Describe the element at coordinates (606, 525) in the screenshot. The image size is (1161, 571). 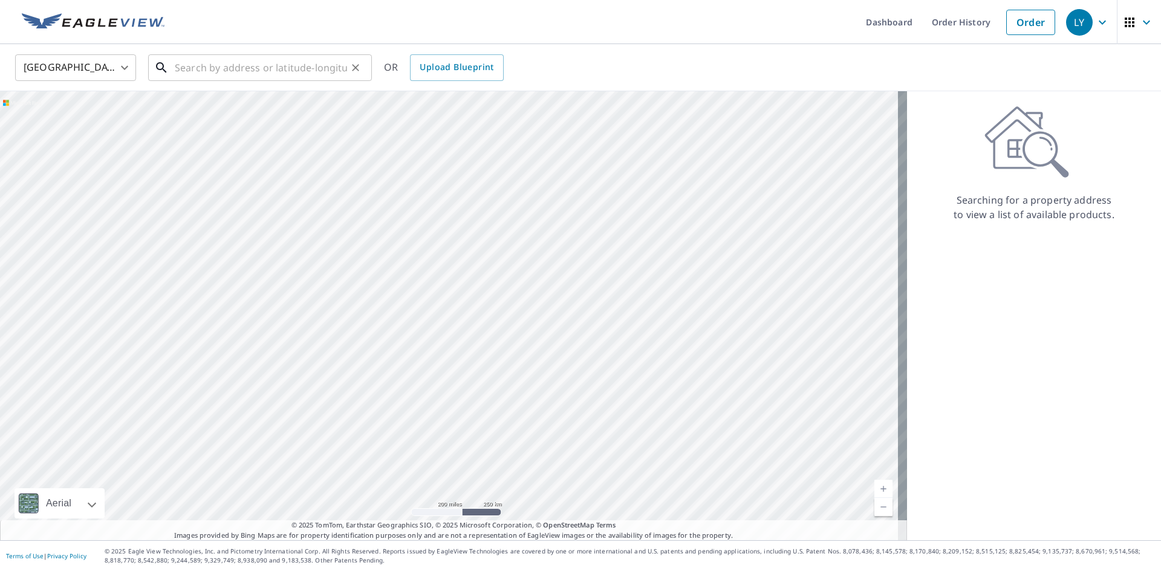
I see `a: Terms` at that location.